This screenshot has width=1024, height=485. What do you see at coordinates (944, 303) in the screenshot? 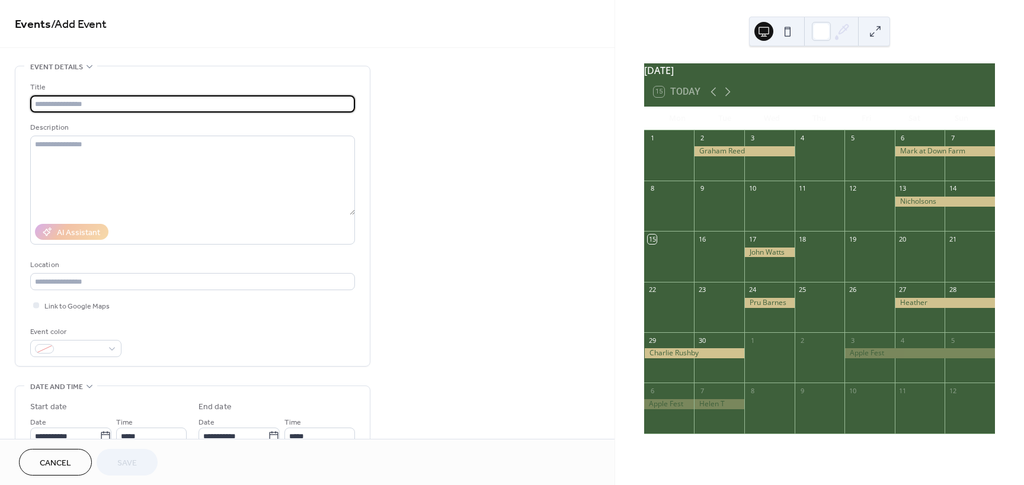
I see `div: Heather` at bounding box center [944, 303].